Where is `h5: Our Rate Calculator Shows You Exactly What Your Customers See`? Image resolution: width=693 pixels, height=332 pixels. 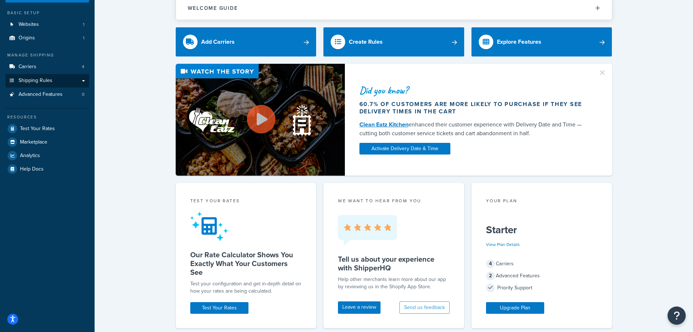
h5: Our Rate Calculator Shows You Exactly What Your Customers See is located at coordinates (246, 263).